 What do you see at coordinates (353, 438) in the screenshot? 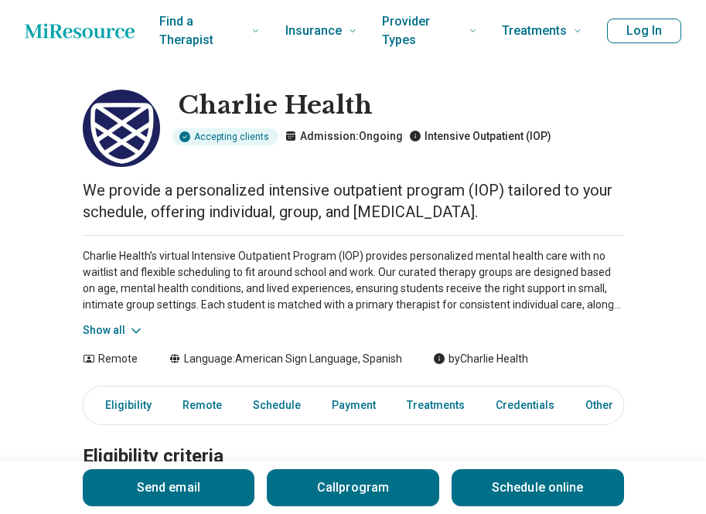
I see `h2: Eligibility criteria` at bounding box center [353, 438].